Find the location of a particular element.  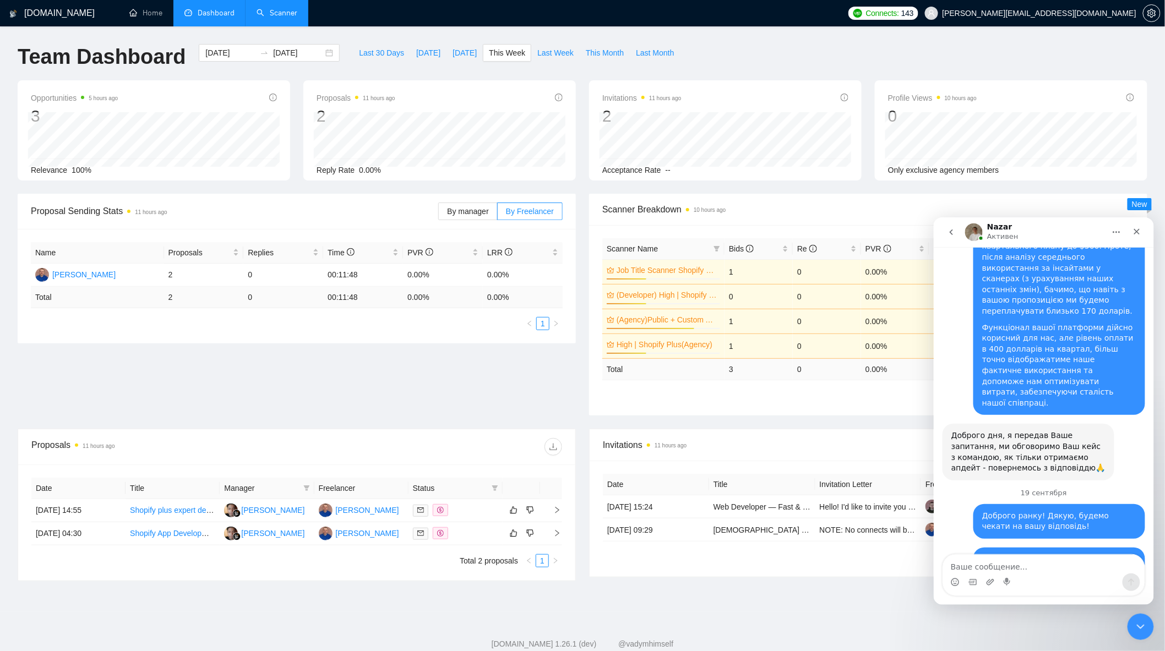

img: MA is located at coordinates (231, 510).